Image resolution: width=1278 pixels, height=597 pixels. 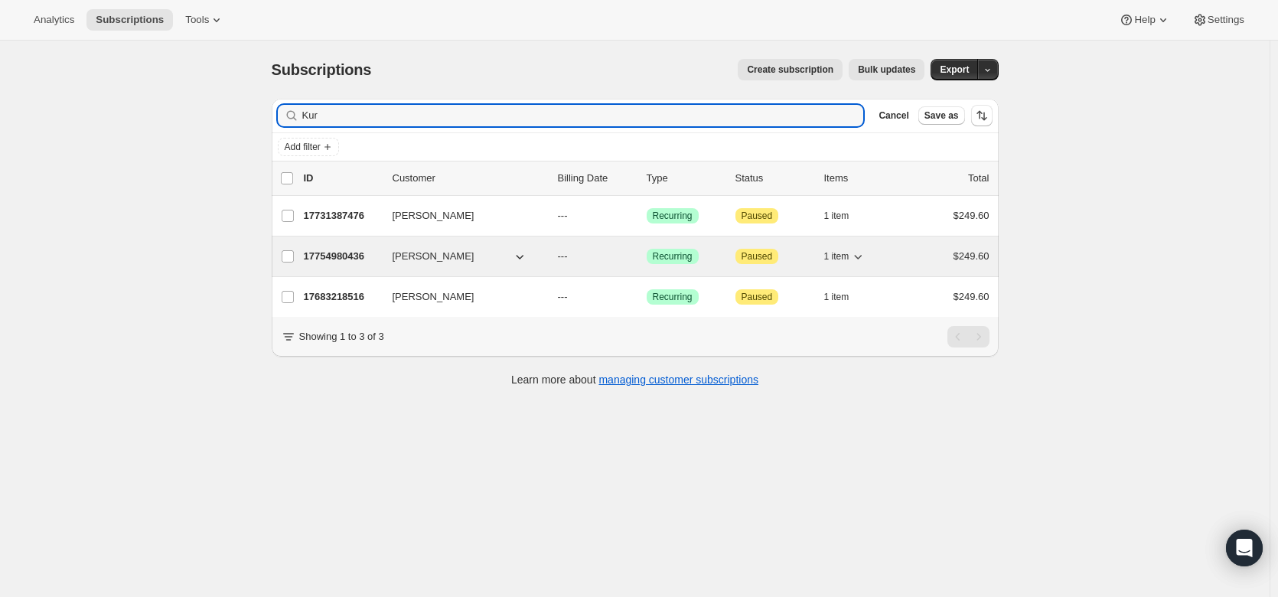 I want to click on span: Export, so click(x=954, y=70).